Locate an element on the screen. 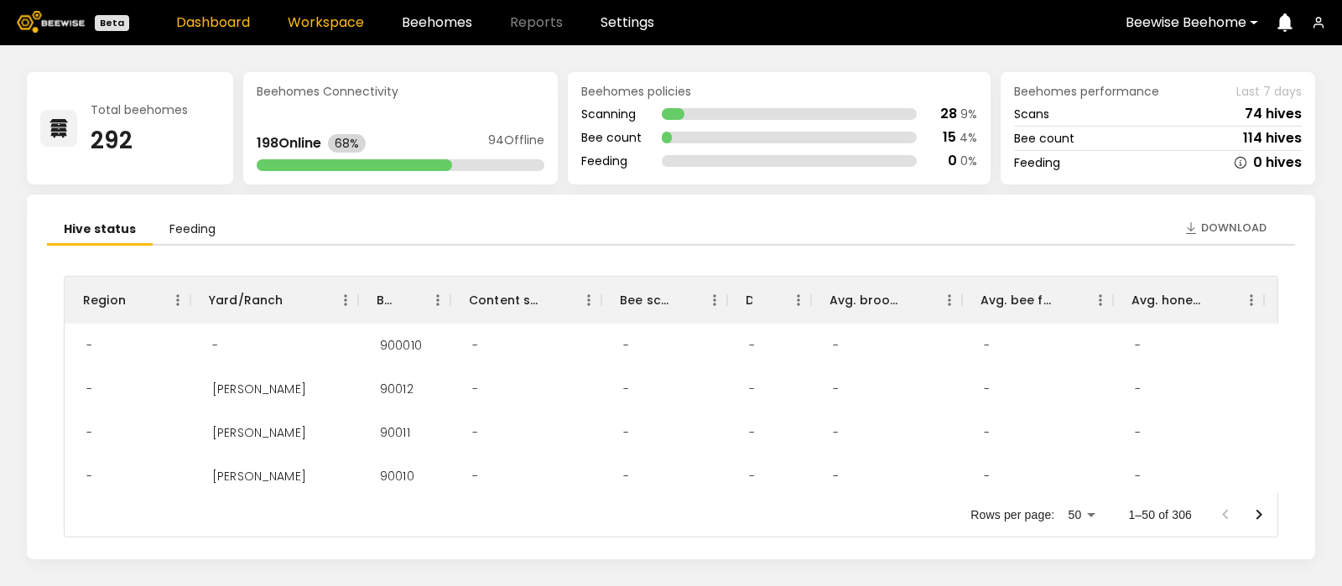 The image size is (1342, 586). div: 900010 is located at coordinates (401, 346).